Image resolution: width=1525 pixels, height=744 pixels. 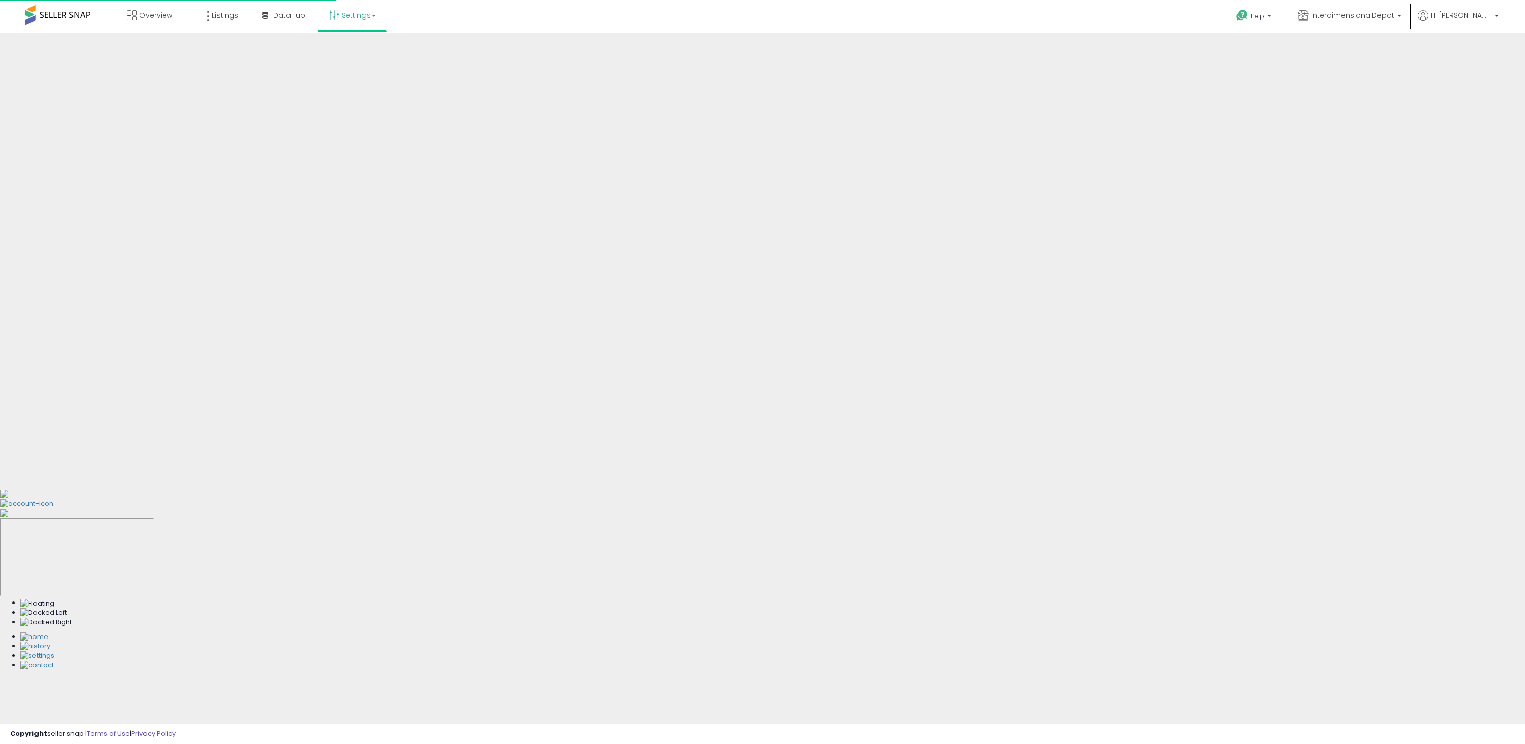 I want to click on img: History, so click(x=35, y=646).